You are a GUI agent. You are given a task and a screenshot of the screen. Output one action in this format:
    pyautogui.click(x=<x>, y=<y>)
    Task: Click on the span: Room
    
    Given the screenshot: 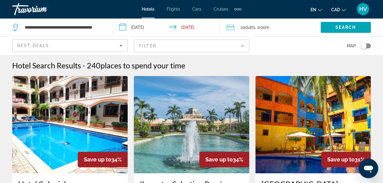 What is the action you would take?
    pyautogui.click(x=264, y=27)
    